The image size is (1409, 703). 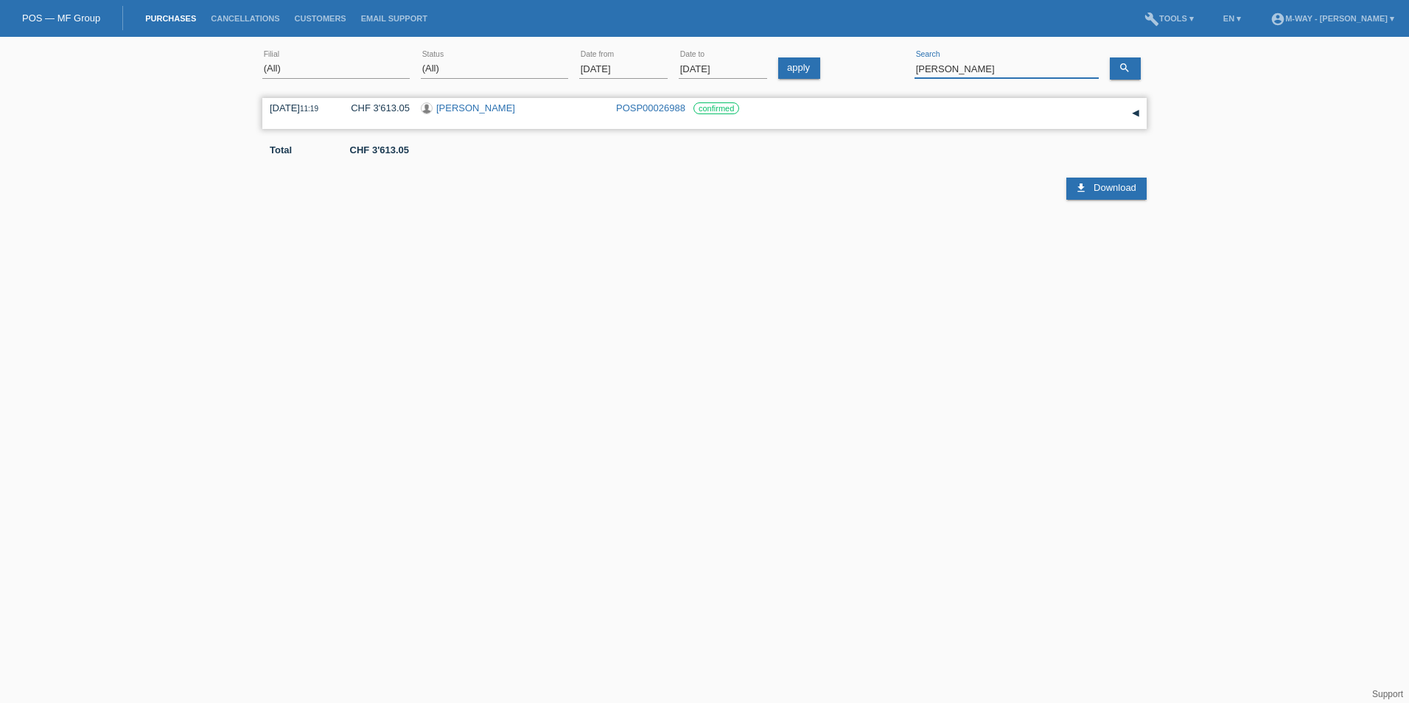 I want to click on i: build, so click(x=1152, y=19).